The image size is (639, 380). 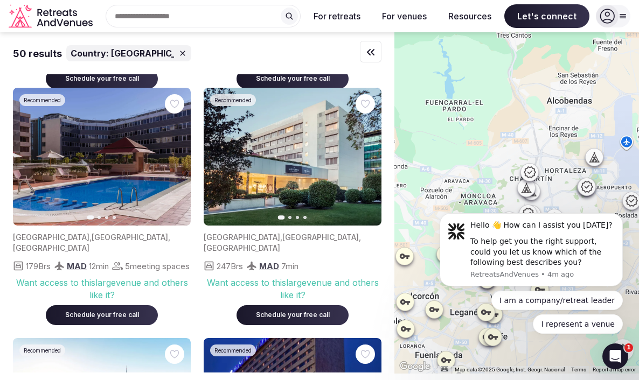 What do you see at coordinates (33, 28) in the screenshot?
I see `img: Profile image for RetreatsAndVenues` at bounding box center [33, 28].